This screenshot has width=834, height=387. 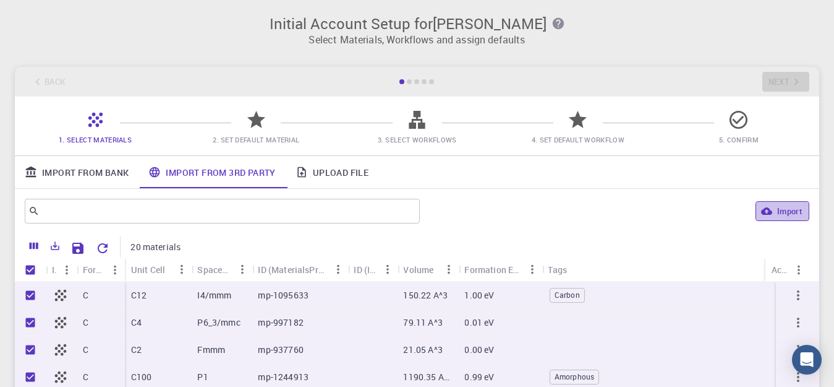 What do you see at coordinates (142, 377) in the screenshot?
I see `p: C100` at bounding box center [142, 377].